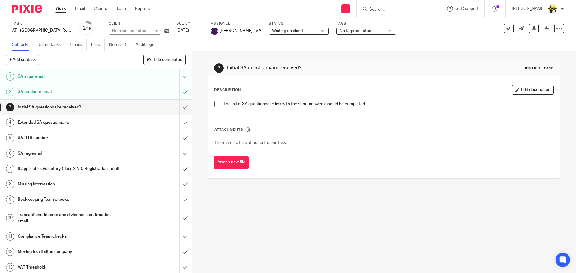  What do you see at coordinates (70, 154) in the screenshot?
I see `h1: SA reg email` at bounding box center [70, 154].